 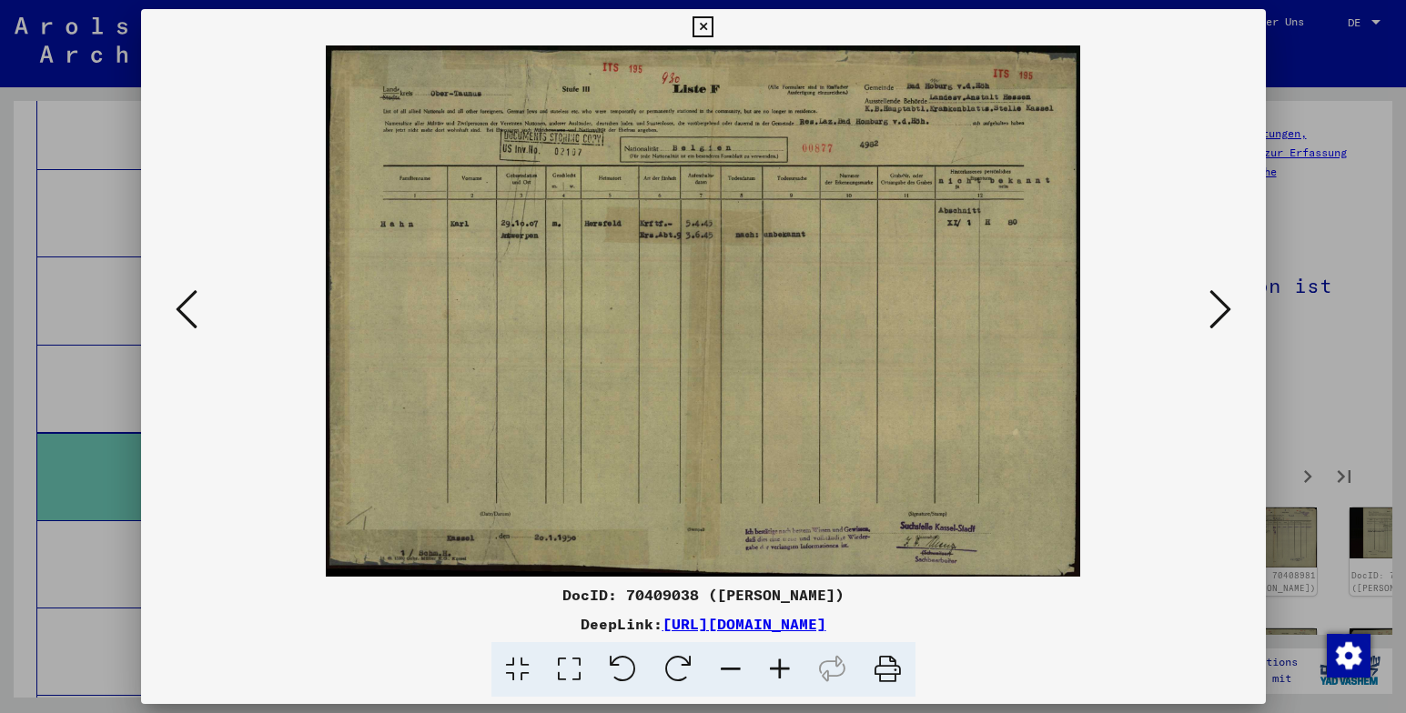 What do you see at coordinates (1349, 656) in the screenshot?
I see `img: Zustimmung ändern` at bounding box center [1349, 656].